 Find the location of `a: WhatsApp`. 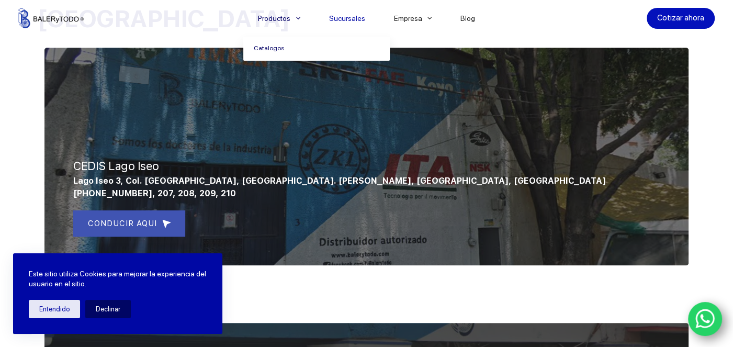

a: WhatsApp is located at coordinates (705, 319).